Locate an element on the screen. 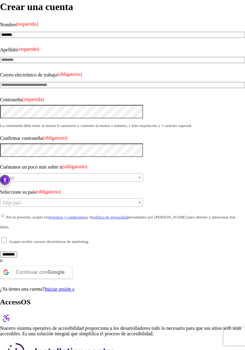 This screenshot has height=350, width=245. font: Elija país is located at coordinates (12, 203).